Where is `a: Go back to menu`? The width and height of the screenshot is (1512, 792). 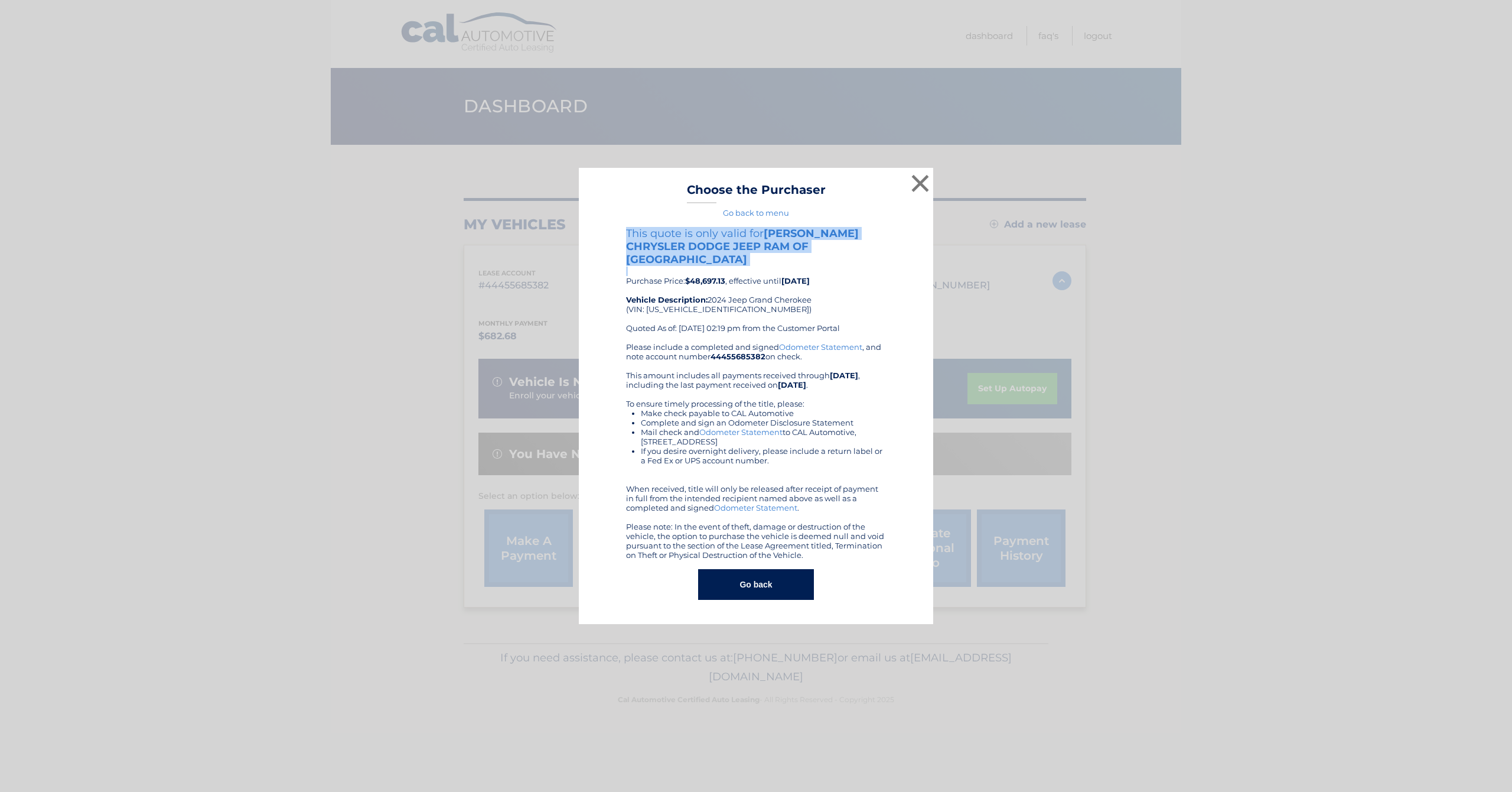 a: Go back to menu is located at coordinates (756, 213).